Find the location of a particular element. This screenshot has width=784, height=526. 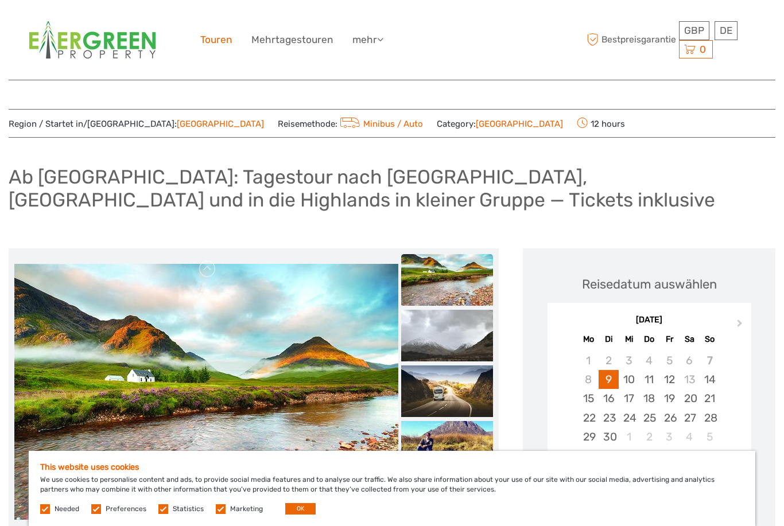

div: Choose Montag, 22. September 2025 is located at coordinates (588, 418).